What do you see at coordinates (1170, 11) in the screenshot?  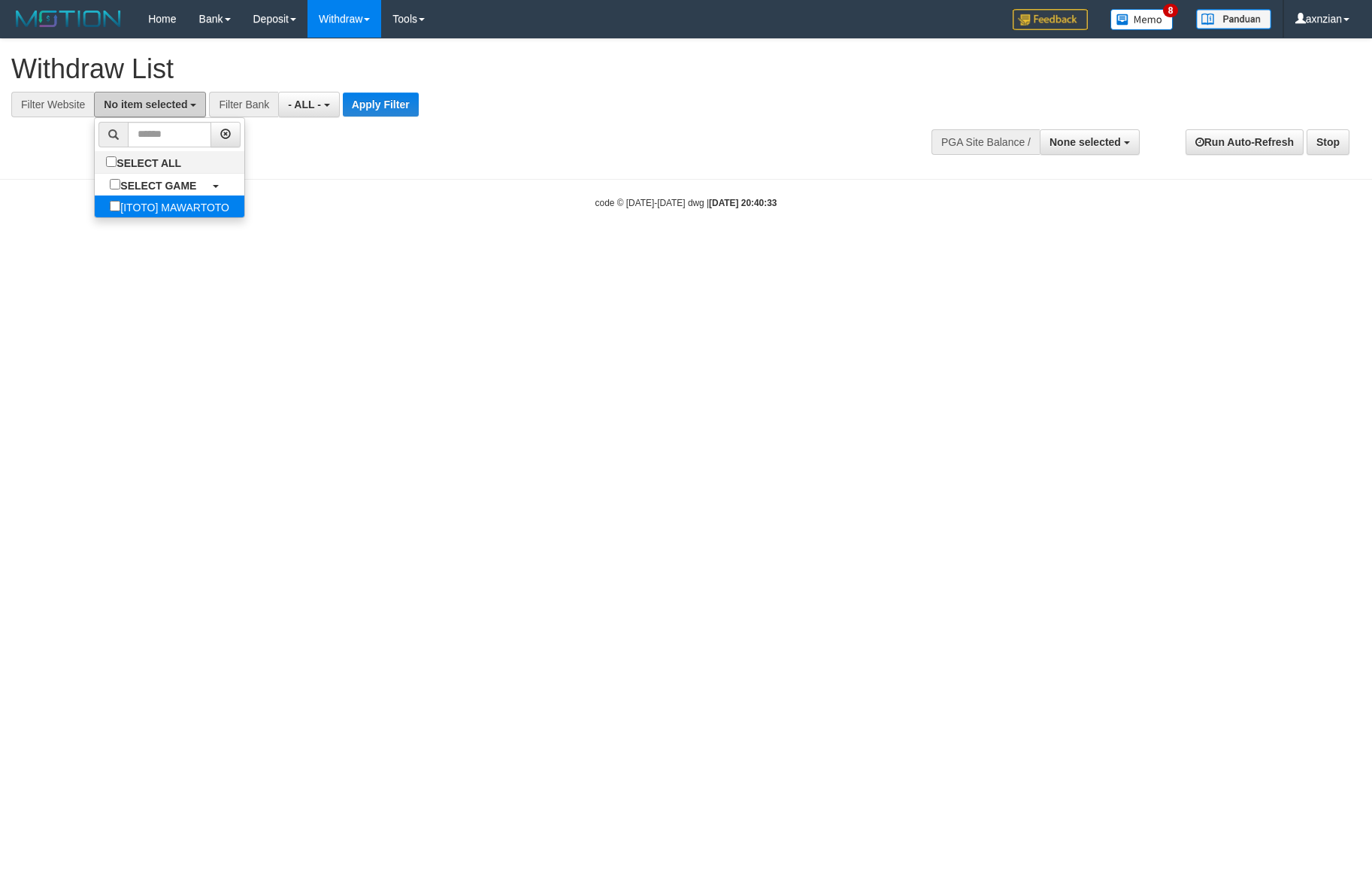 I see `span: 8` at bounding box center [1170, 11].